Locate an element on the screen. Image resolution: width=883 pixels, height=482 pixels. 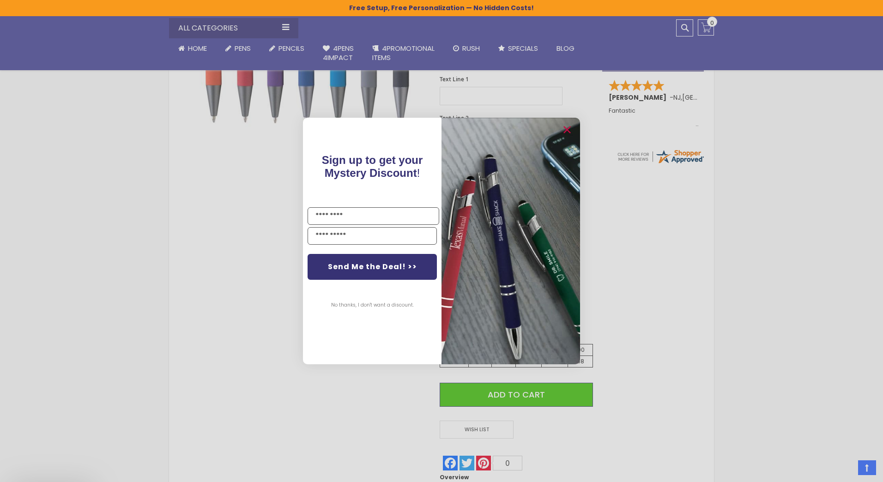
button: No thanks, I don't want a discount. is located at coordinates (372, 305).